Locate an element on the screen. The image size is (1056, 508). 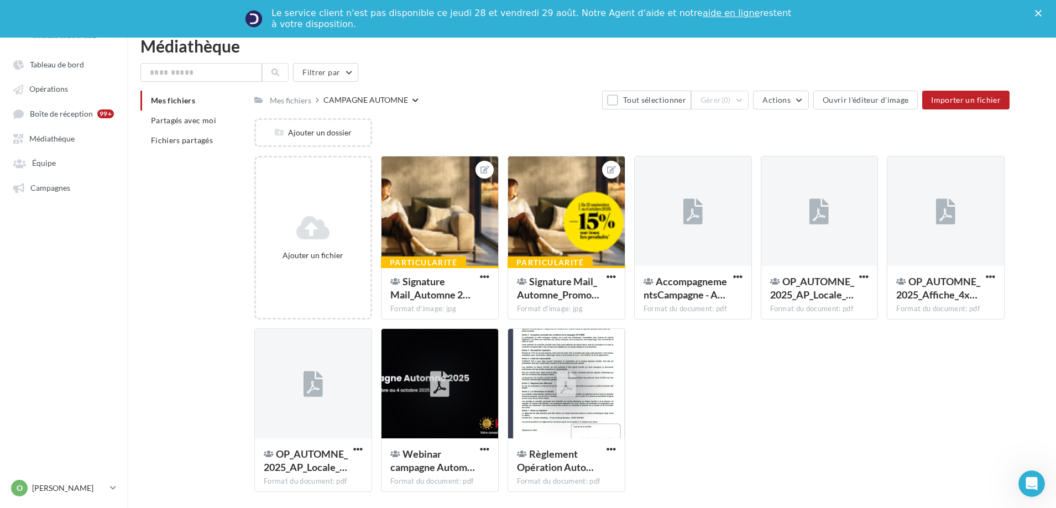
span: Règlement Opération Automne 2025 is located at coordinates (555, 461).